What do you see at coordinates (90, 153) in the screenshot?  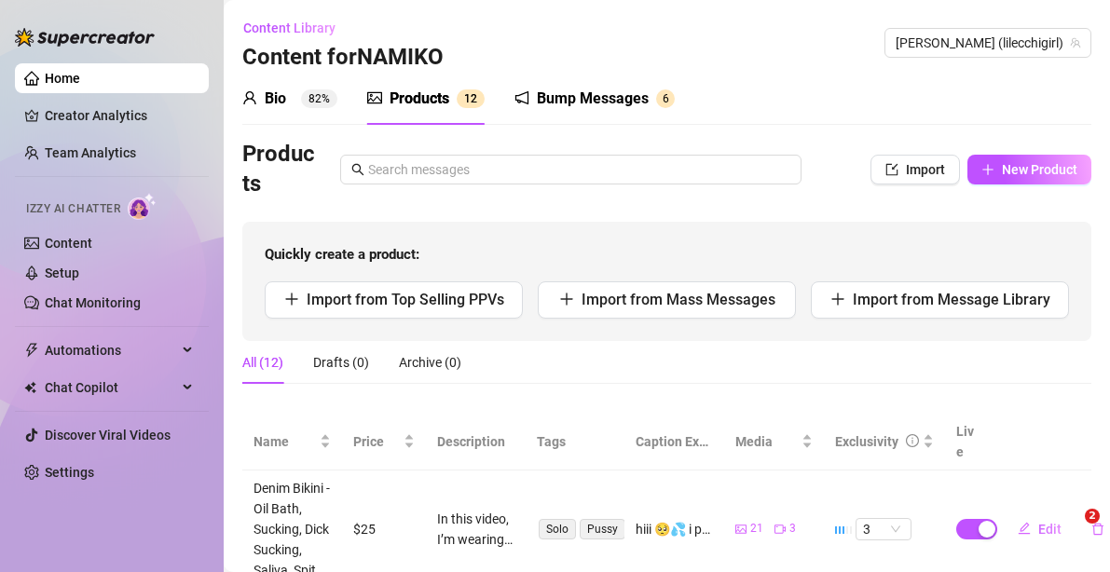 I see `a: Team Analytics` at bounding box center [90, 153].